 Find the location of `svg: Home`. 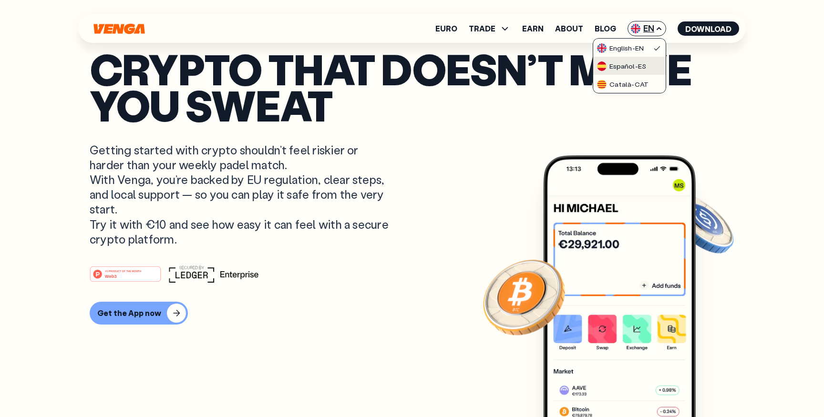

svg: Home is located at coordinates (119, 29).